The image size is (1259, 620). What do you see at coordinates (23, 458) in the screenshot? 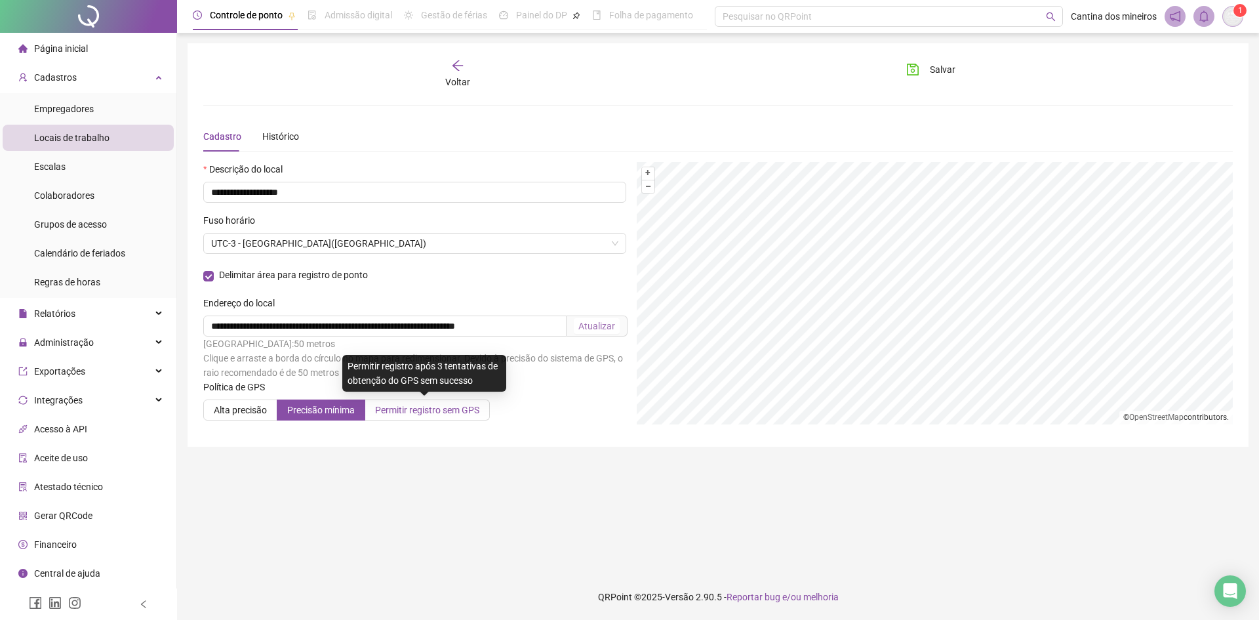
I see `span: audit` at bounding box center [23, 458].